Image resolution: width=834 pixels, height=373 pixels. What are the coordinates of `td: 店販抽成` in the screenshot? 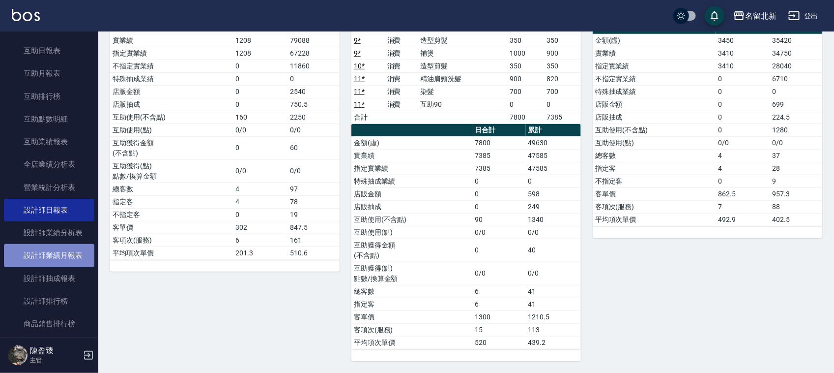 It's located at (412, 206).